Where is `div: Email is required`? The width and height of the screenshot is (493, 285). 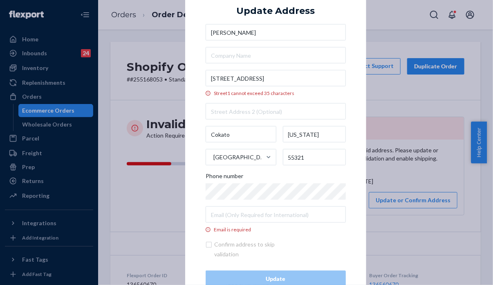
div: Email is required is located at coordinates (276, 229).